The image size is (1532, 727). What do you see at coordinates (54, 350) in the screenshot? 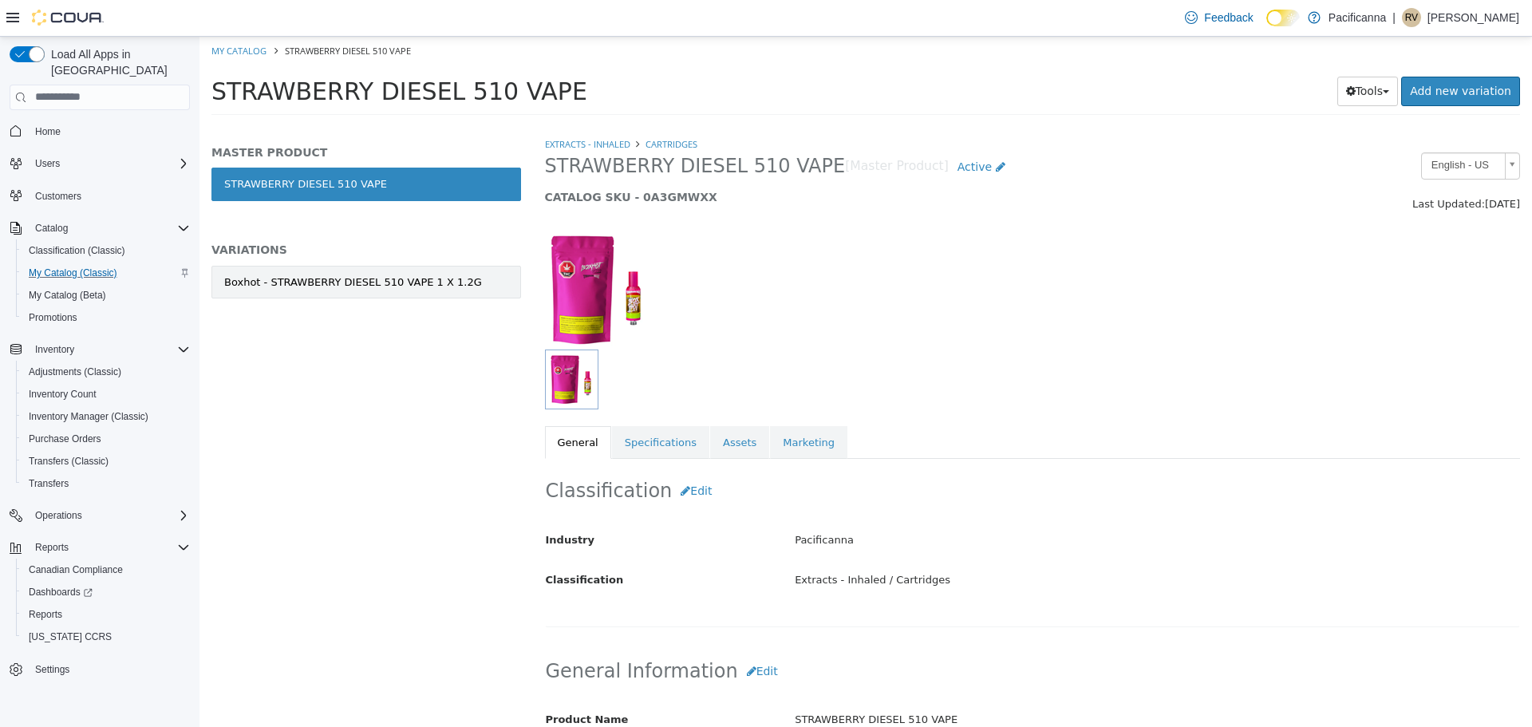
I see `button: Inventory` at bounding box center [54, 350].